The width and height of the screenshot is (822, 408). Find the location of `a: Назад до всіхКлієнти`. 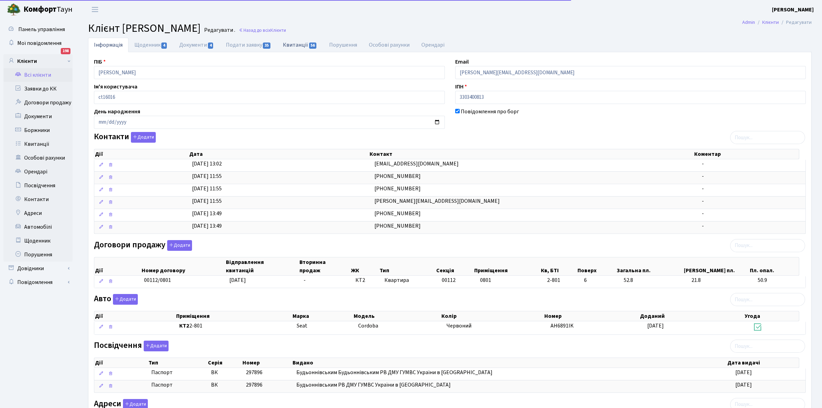

a: Назад до всіхКлієнти is located at coordinates (262, 30).